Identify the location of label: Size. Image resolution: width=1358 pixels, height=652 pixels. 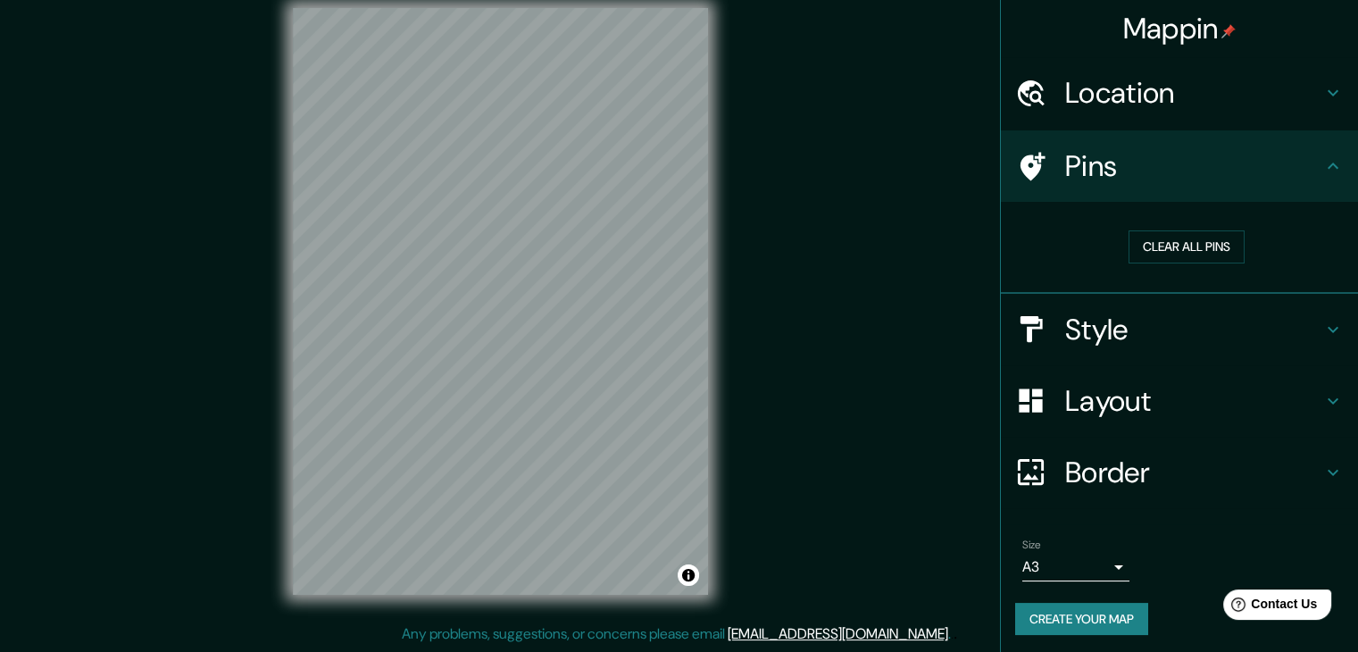
(1032, 544).